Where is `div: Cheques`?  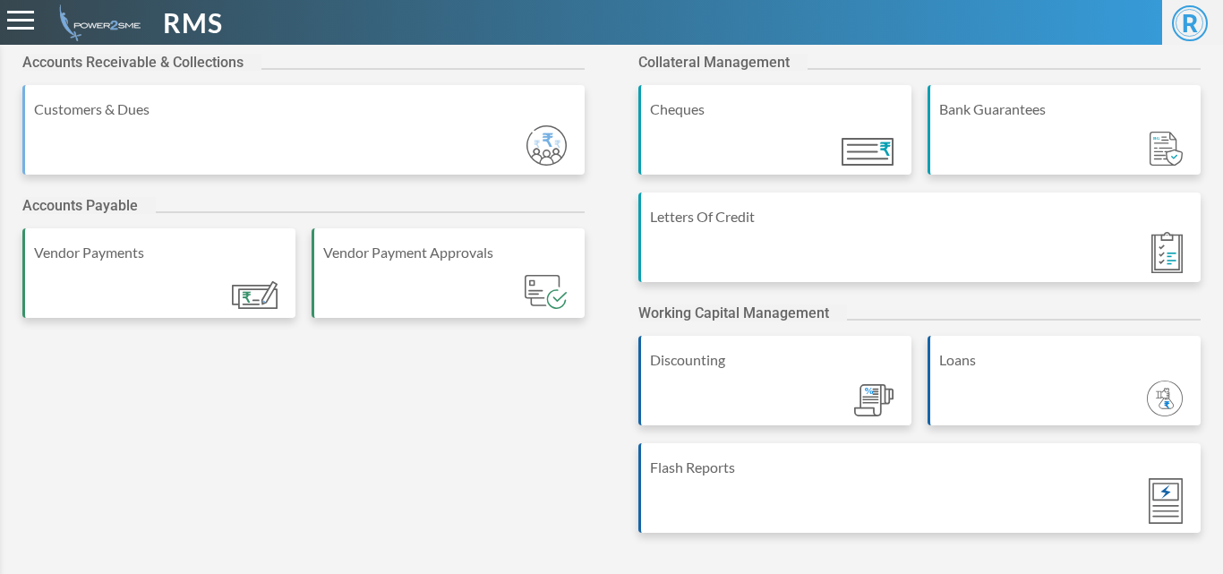
div: Cheques is located at coordinates (776, 109).